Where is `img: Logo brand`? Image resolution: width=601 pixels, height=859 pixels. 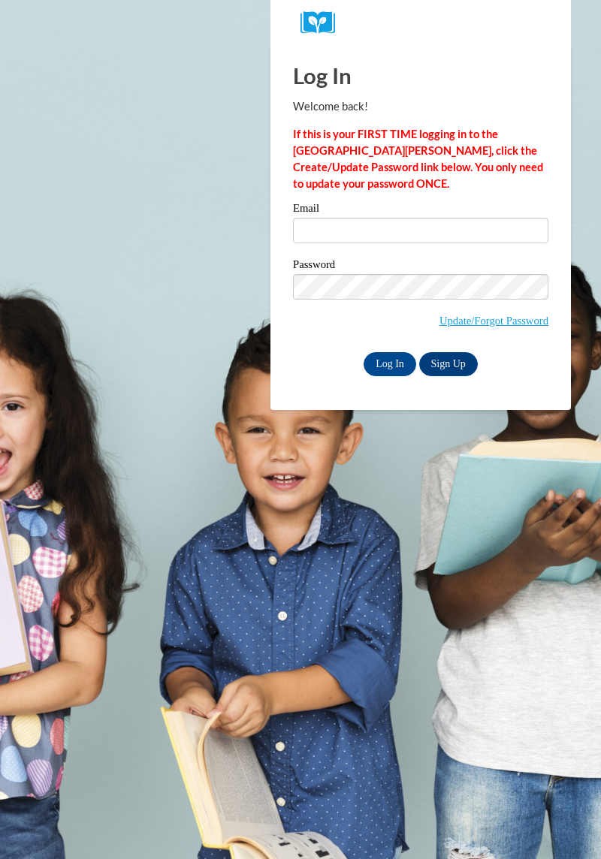 img: Logo brand is located at coordinates (323, 23).